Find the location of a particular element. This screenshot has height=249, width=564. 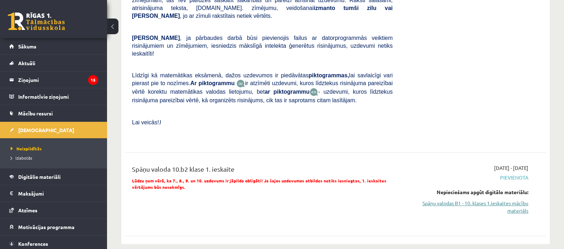

span: Sākums is located at coordinates (27, 46).